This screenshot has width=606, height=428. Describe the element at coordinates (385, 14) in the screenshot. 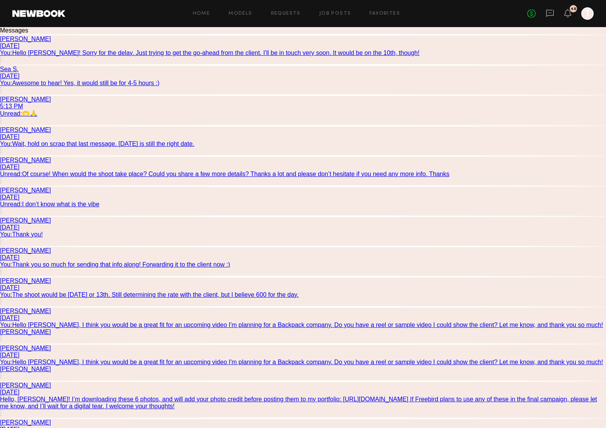

I see `a: Favorites` at that location.